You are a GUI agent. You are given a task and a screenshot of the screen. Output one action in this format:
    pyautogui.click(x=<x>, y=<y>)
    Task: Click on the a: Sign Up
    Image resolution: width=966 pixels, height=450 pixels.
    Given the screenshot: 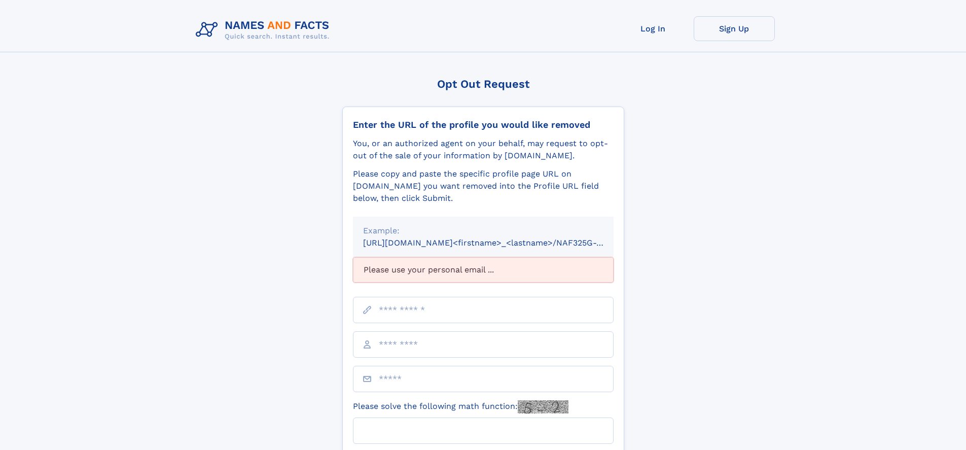 What is the action you would take?
    pyautogui.click(x=734, y=28)
    